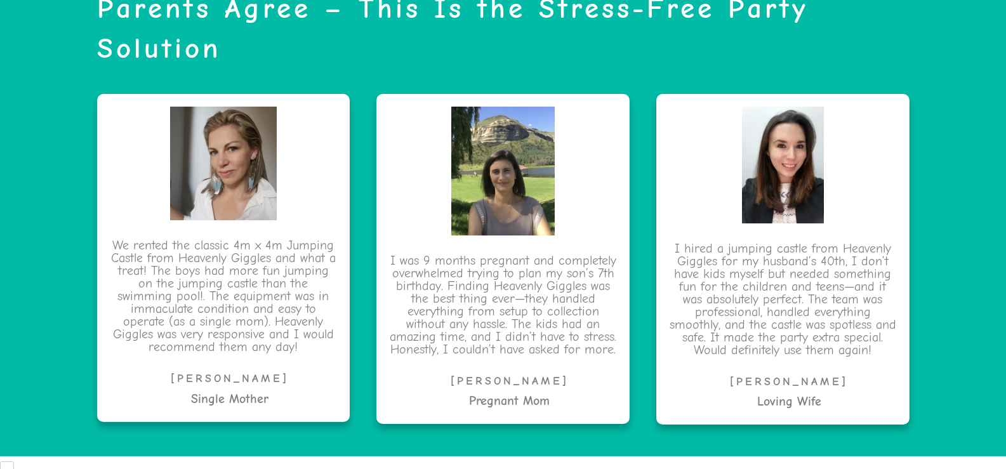 This screenshot has height=469, width=1006. I want to click on strong: Pregnant Mom, so click(509, 400).